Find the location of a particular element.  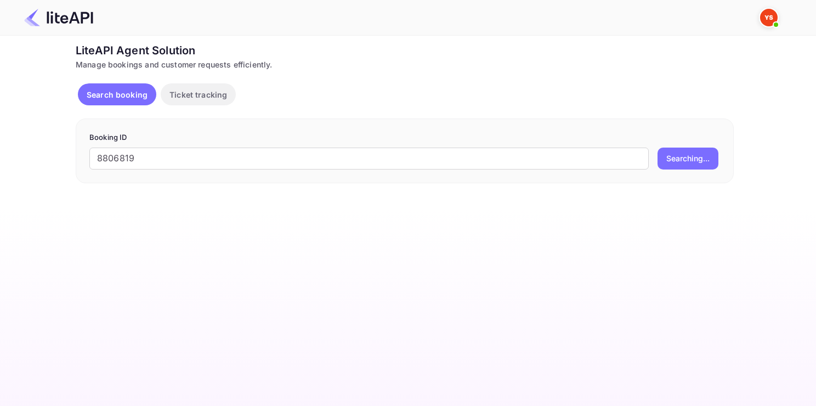

div: Manage bookings and customer requests efficiently. is located at coordinates (405, 64).